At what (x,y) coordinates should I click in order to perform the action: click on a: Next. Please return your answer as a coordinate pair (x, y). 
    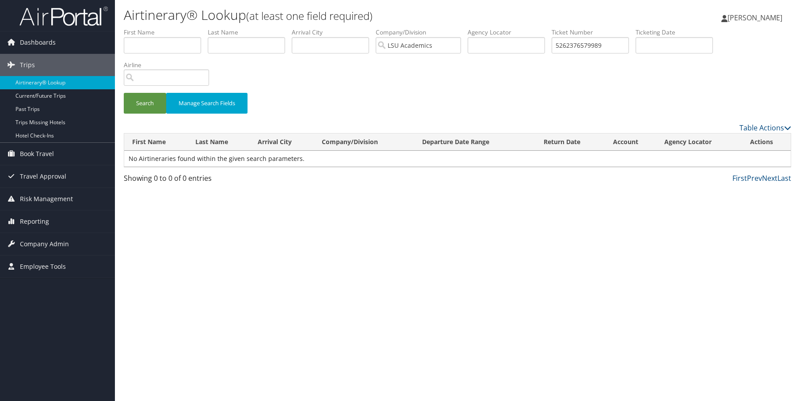
    Looking at the image, I should click on (770, 178).